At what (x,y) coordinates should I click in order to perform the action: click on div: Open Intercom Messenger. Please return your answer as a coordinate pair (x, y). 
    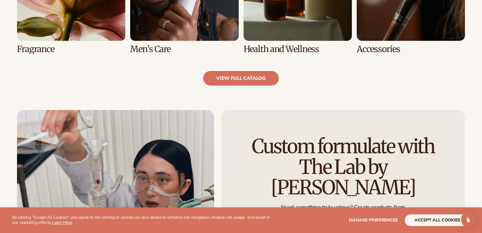
    Looking at the image, I should click on (468, 219).